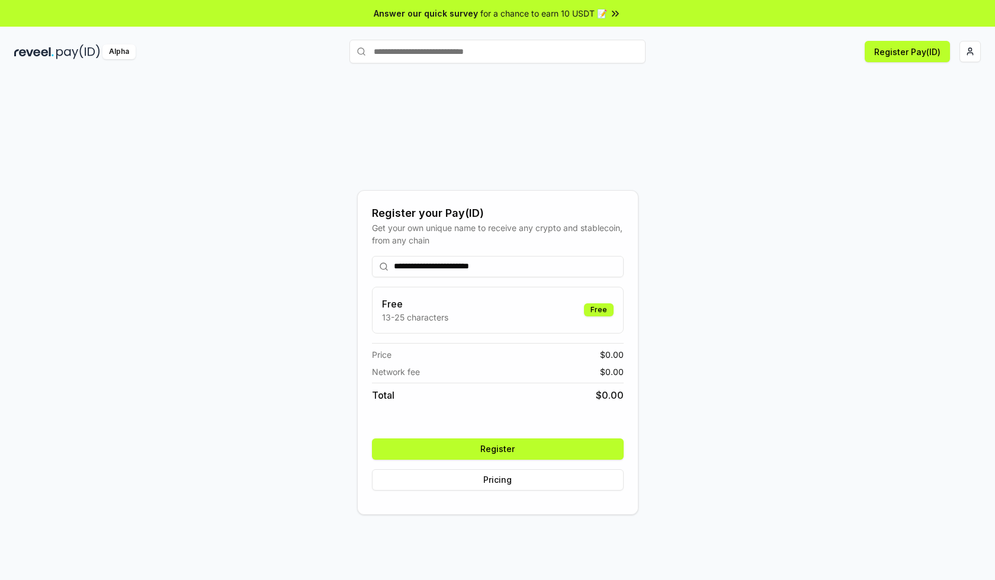  What do you see at coordinates (497, 213) in the screenshot?
I see `div: Register your Pay(ID)` at bounding box center [497, 213].